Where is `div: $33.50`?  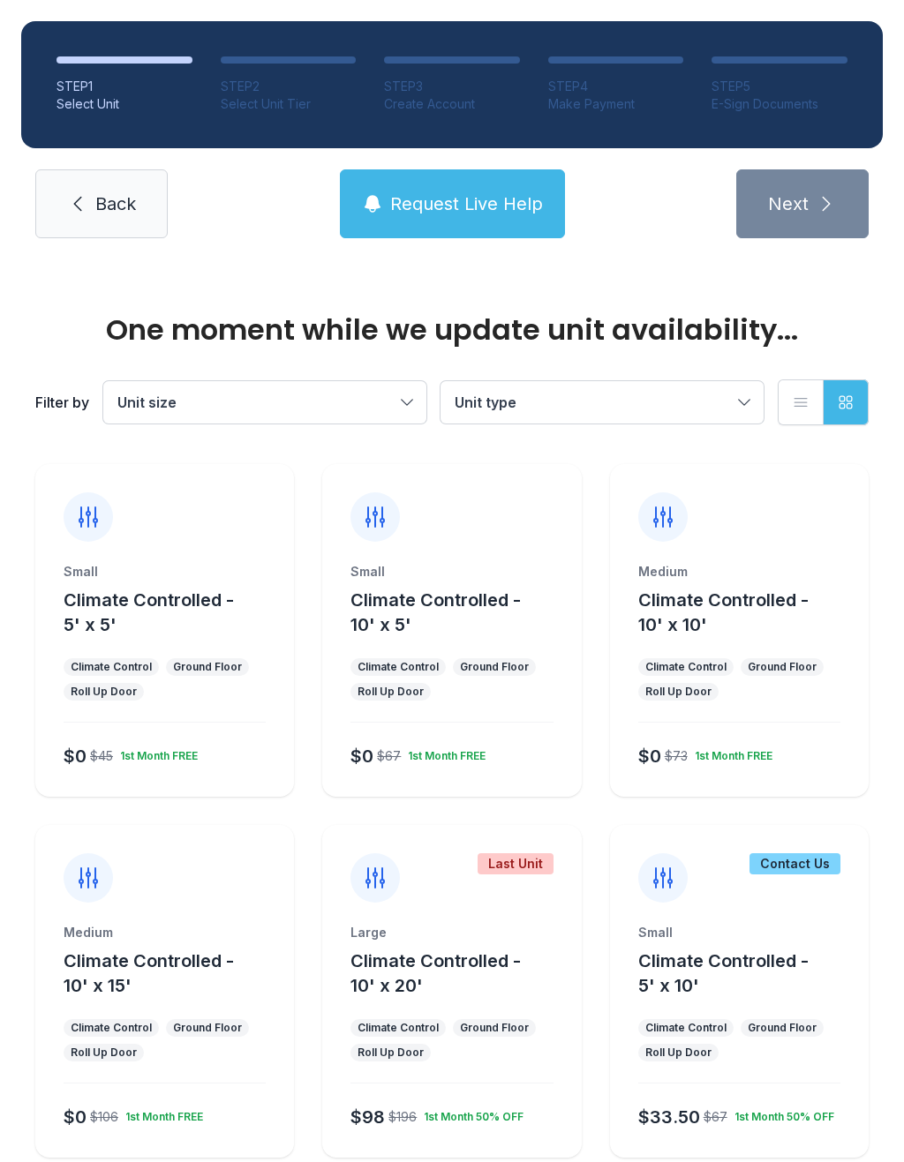
div: $33.50 is located at coordinates (669, 1117).